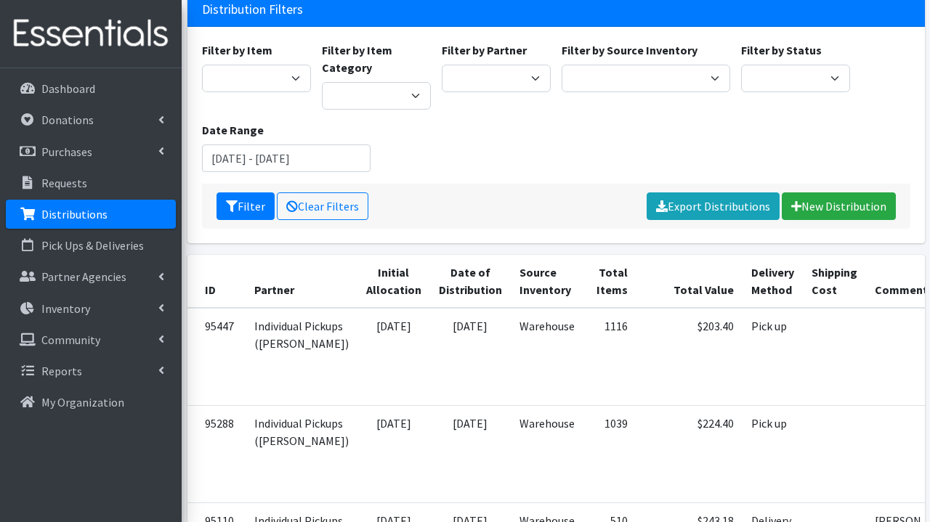 The width and height of the screenshot is (930, 522). What do you see at coordinates (629, 50) in the screenshot?
I see `label: Filter by Source Inventory` at bounding box center [629, 50].